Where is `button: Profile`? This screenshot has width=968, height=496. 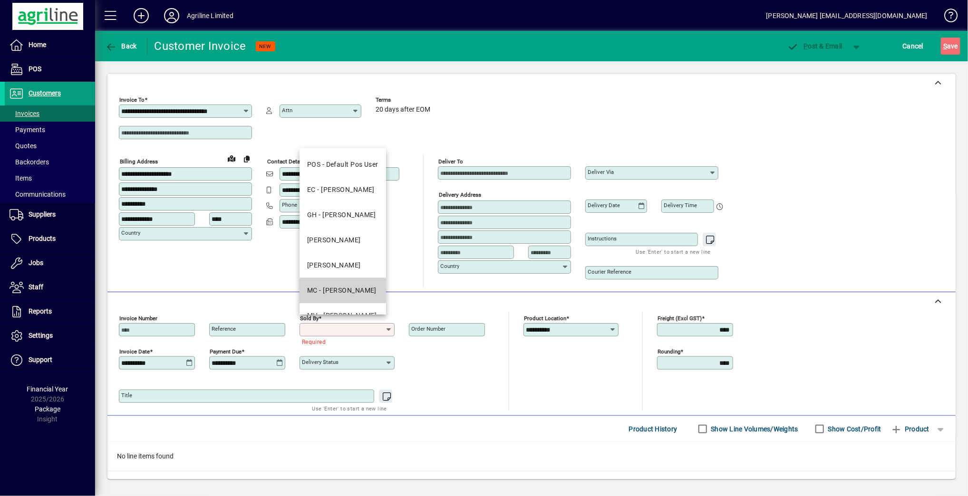
button: Profile is located at coordinates (172, 16).